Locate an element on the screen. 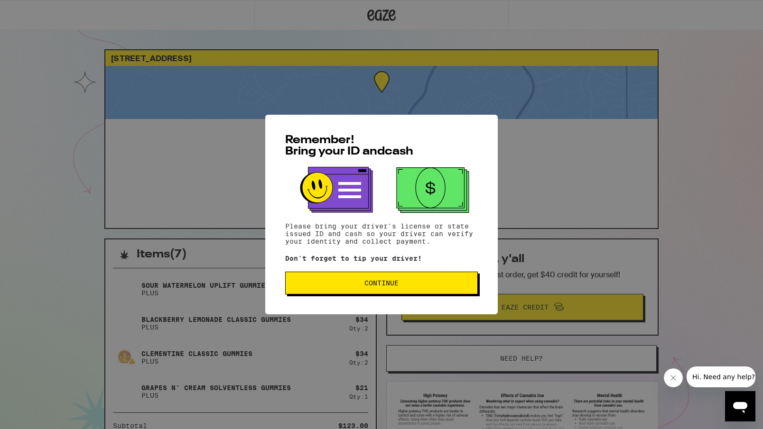 This screenshot has width=763, height=429. span: Hi. Need any help? is located at coordinates (37, 10).